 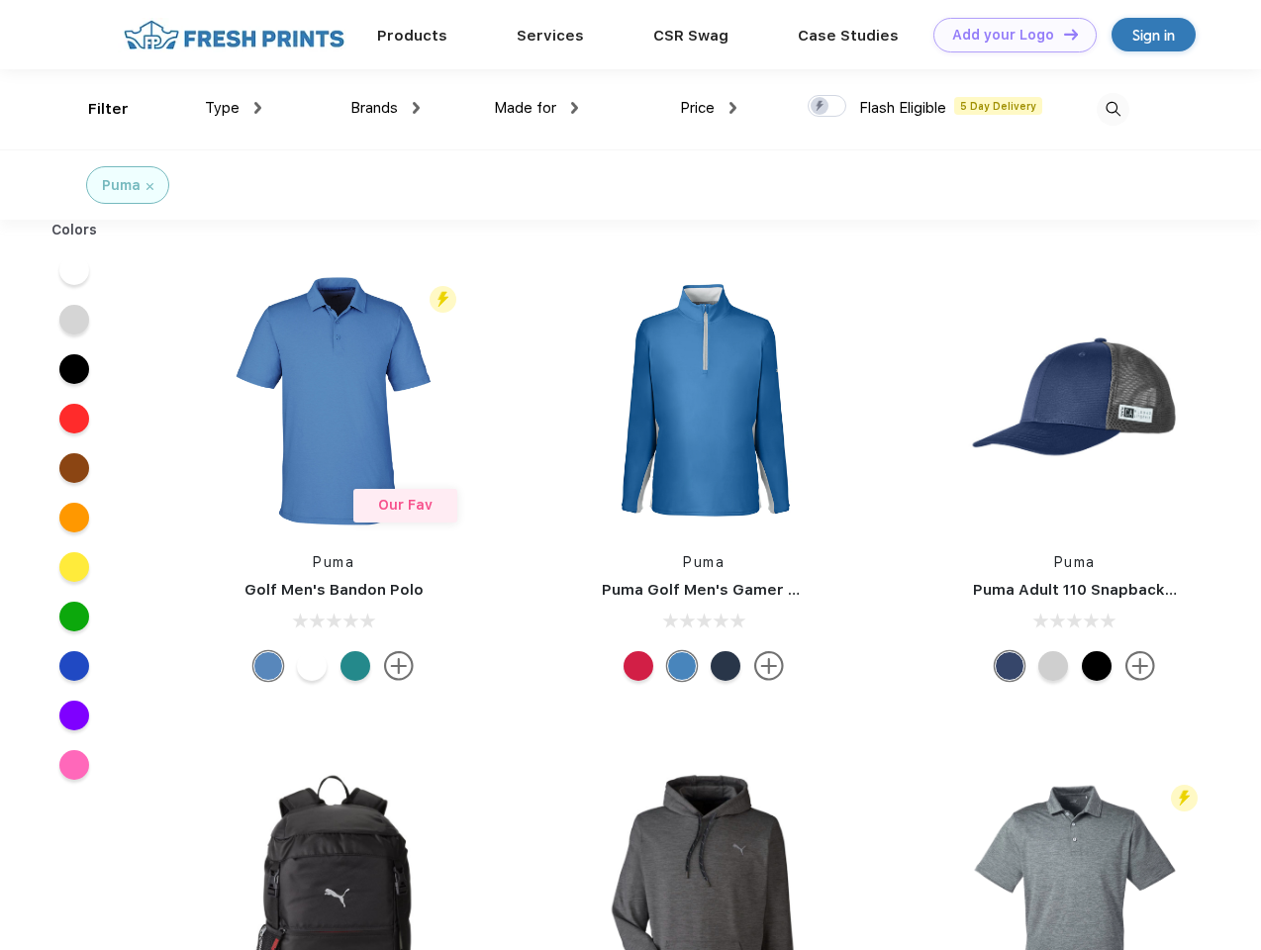 I want to click on img: desktop_search.svg, so click(x=1113, y=109).